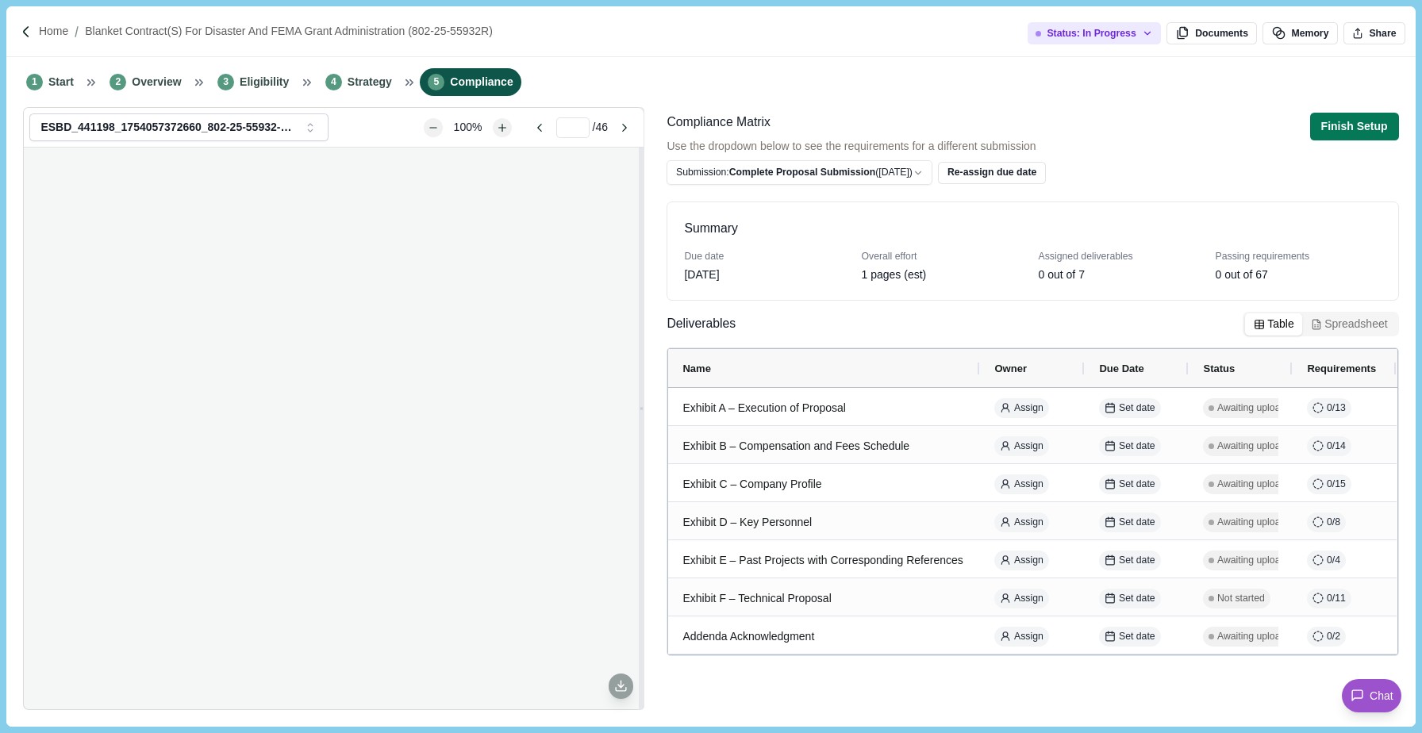  I want to click on span: 1, so click(34, 82).